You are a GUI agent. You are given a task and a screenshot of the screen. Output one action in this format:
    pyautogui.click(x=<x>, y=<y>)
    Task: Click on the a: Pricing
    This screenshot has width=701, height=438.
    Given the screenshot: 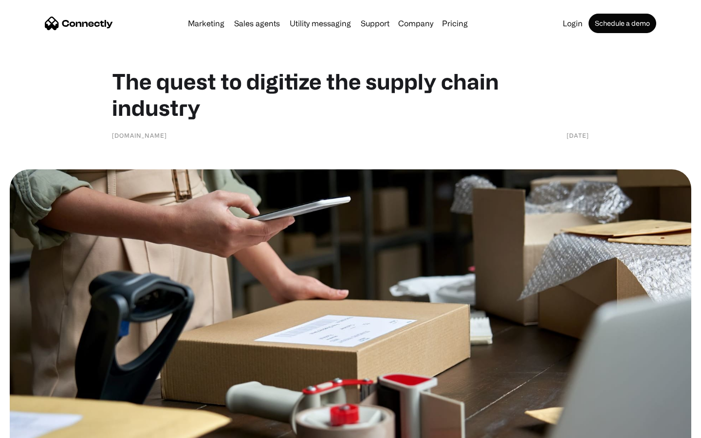 What is the action you would take?
    pyautogui.click(x=455, y=23)
    